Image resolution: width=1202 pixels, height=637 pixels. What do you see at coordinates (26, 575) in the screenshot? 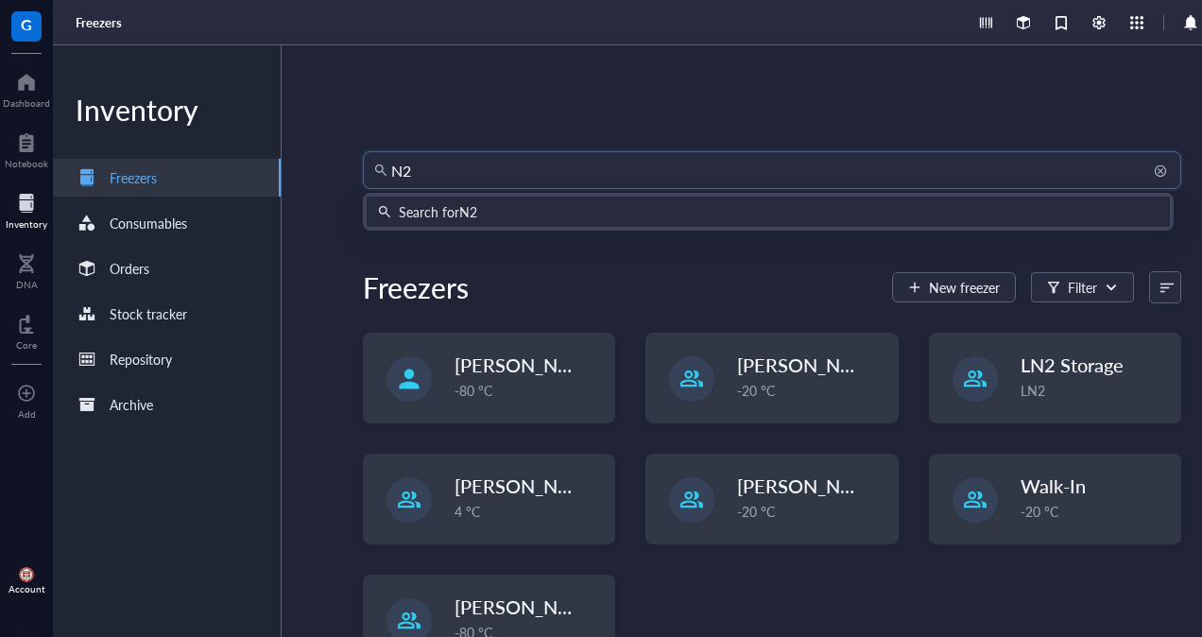
I see `img: 5d3a41d7-b5b4-42d2-8097-bb9912150ea2.jpeg` at bounding box center [26, 575].